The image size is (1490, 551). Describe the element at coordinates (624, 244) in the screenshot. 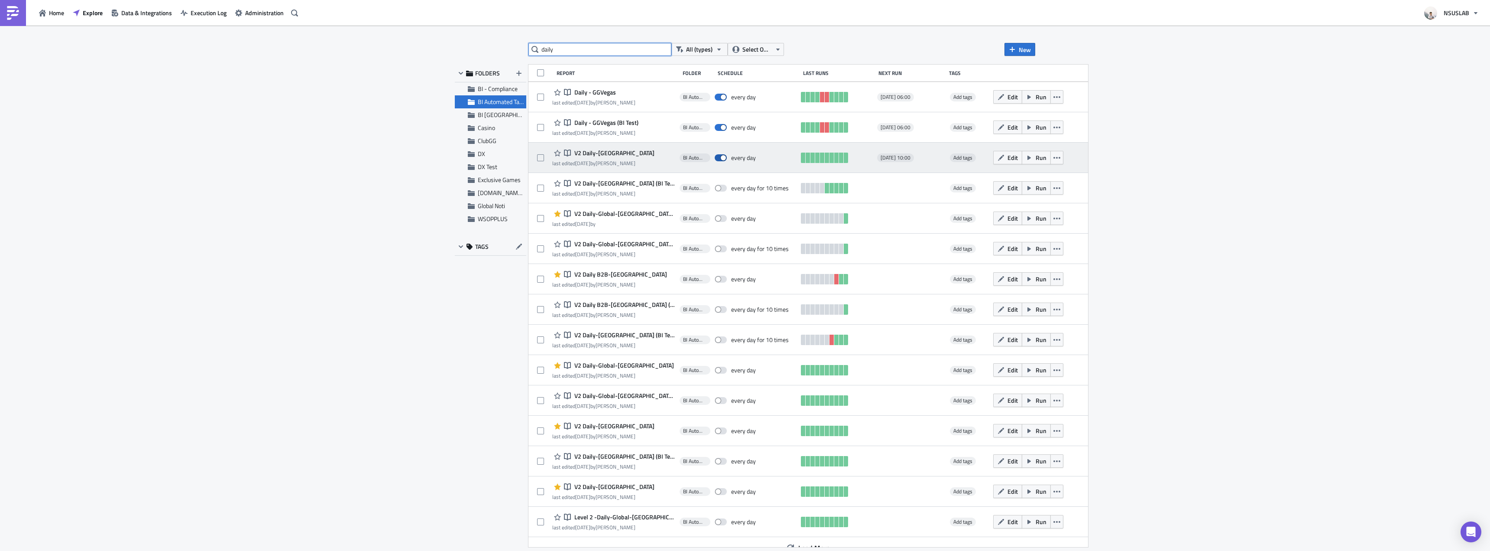

I see `span: V2 Daily-Global-Canada-ON (BI Test)` at that location.